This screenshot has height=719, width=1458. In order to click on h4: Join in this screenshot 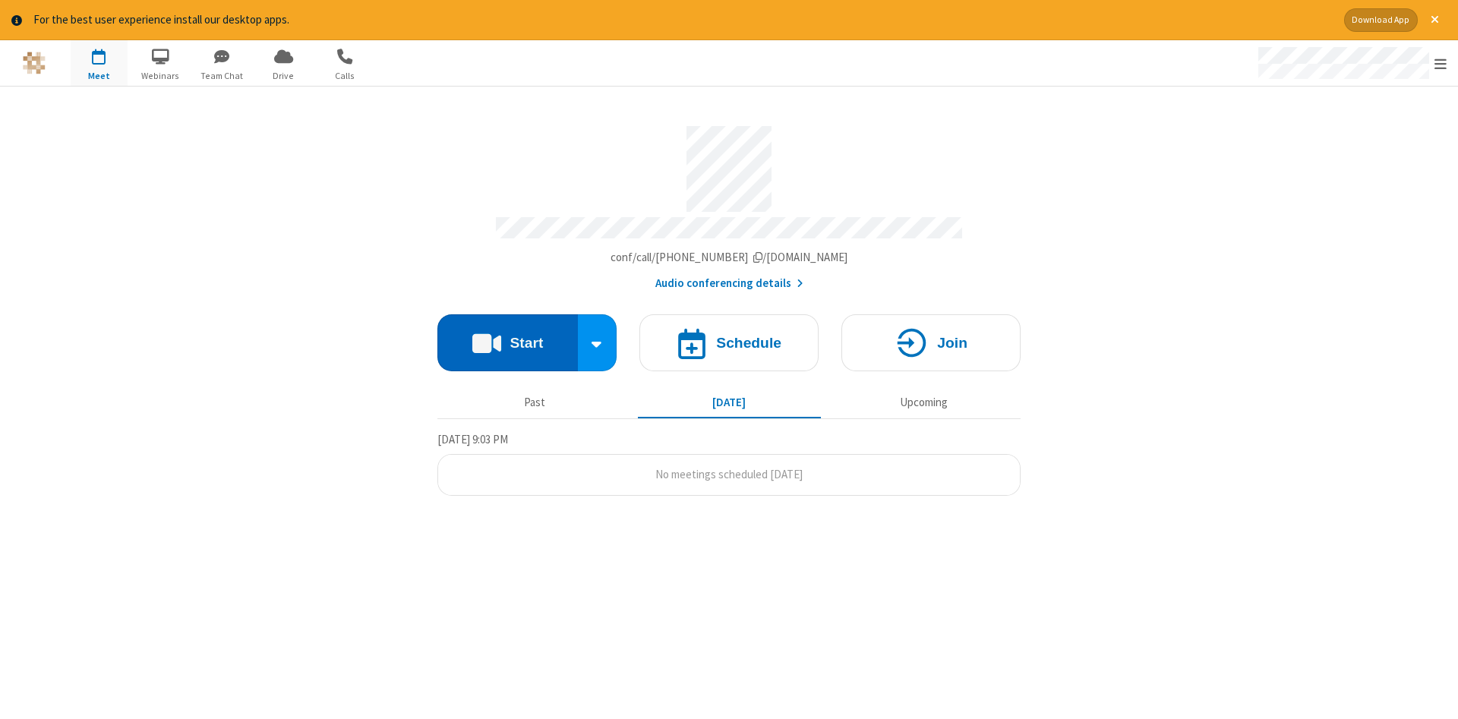, I will do `click(952, 342)`.